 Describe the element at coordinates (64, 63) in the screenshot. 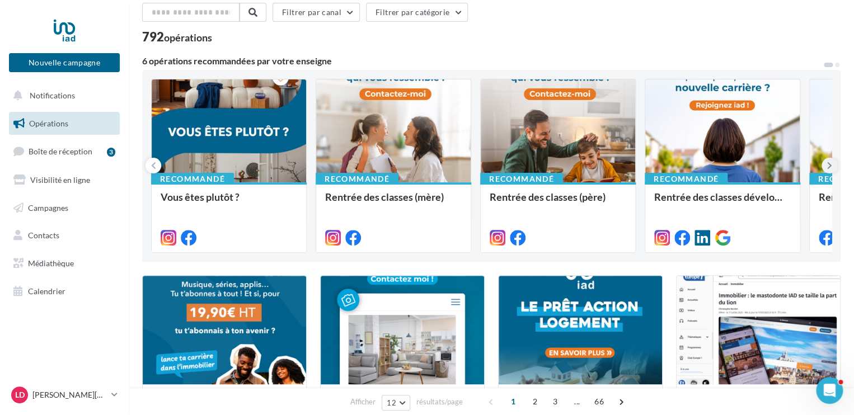

I see `button: Nouvelle campagne` at that location.